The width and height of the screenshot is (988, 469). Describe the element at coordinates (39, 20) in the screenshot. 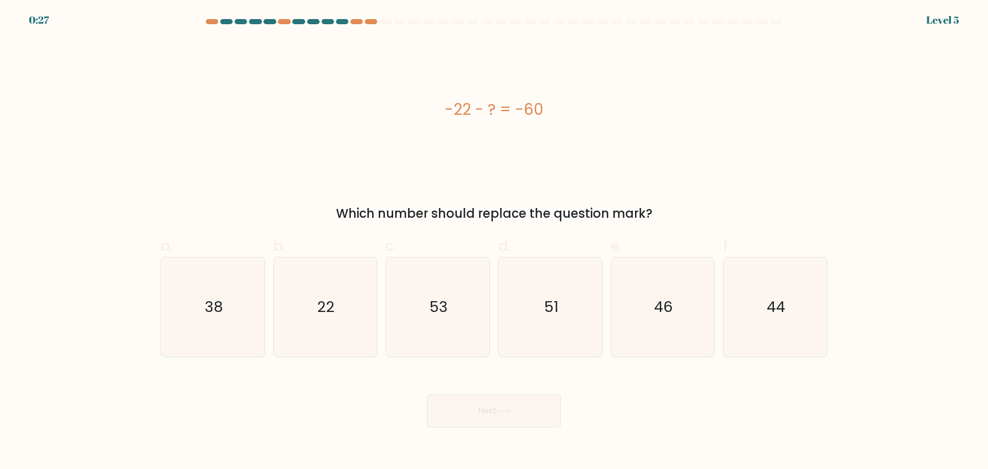

I see `div: 0:27` at that location.